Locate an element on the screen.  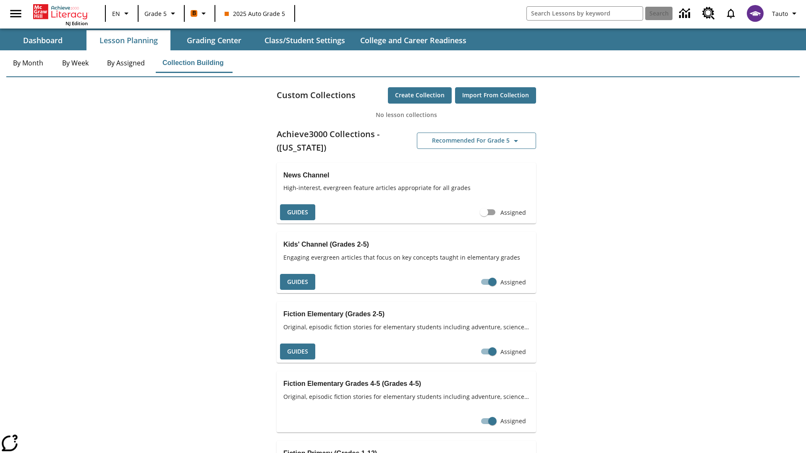
button: Select a new avatar is located at coordinates (755, 13).